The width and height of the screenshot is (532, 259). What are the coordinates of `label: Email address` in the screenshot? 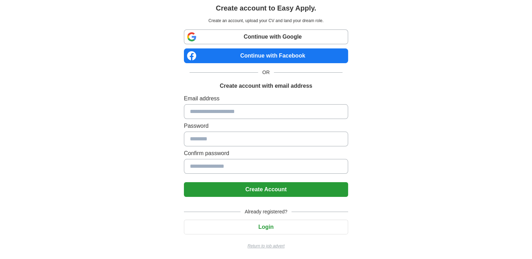 It's located at (266, 99).